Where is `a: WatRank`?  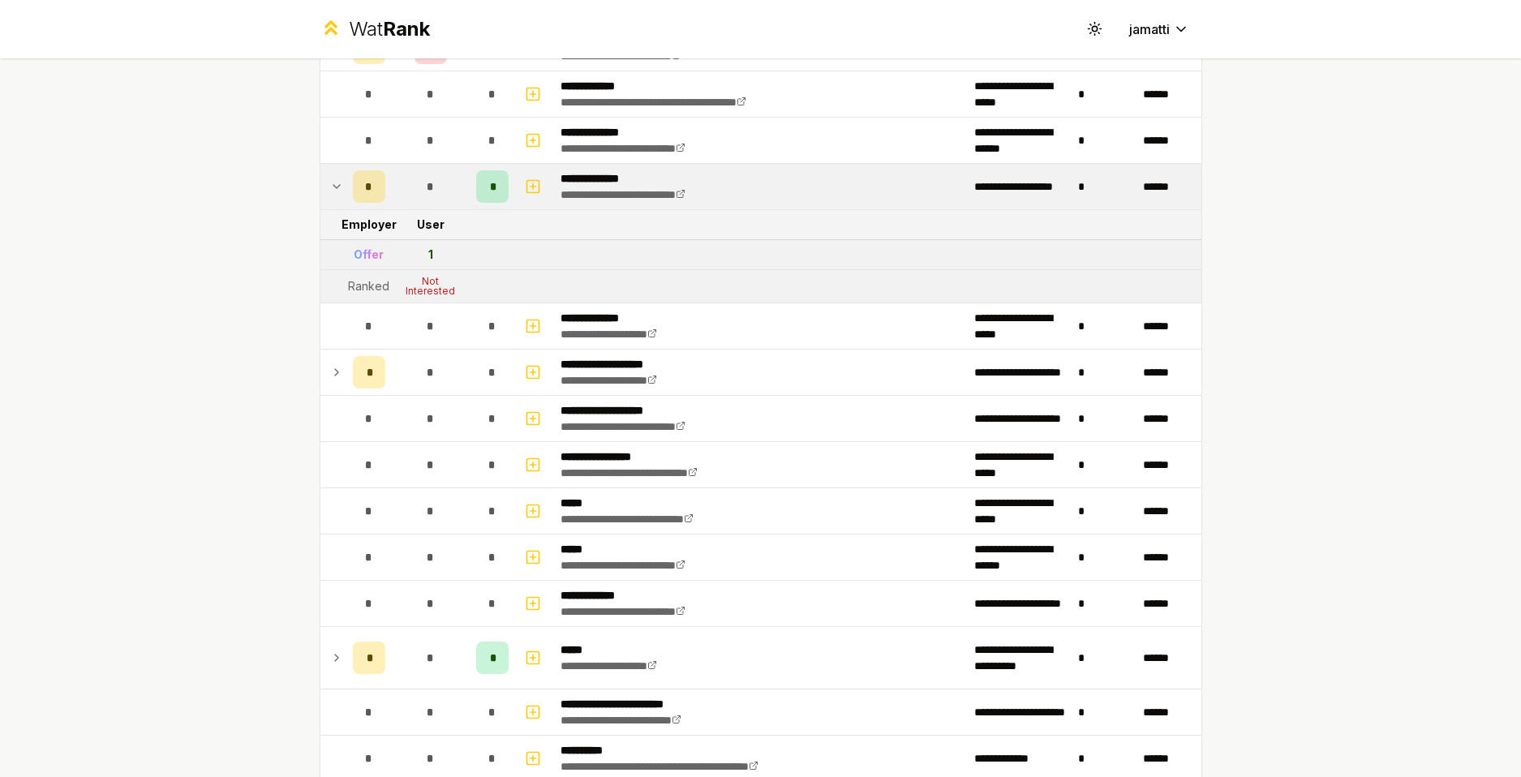 a: WatRank is located at coordinates (375, 29).